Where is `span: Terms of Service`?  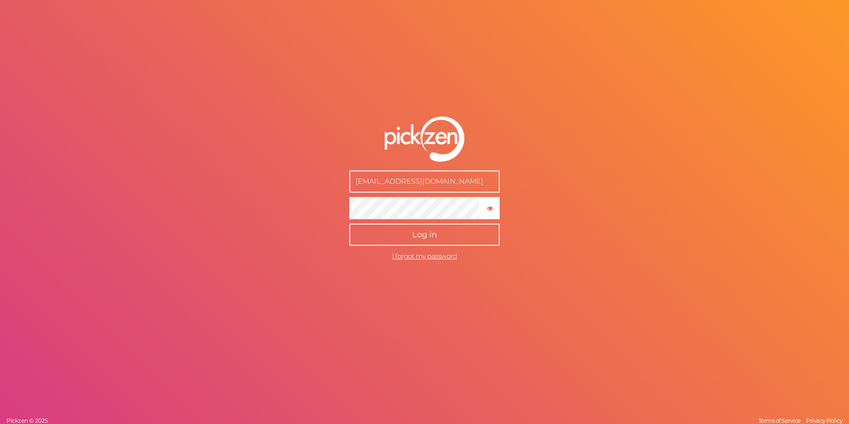 span: Terms of Service is located at coordinates (780, 420).